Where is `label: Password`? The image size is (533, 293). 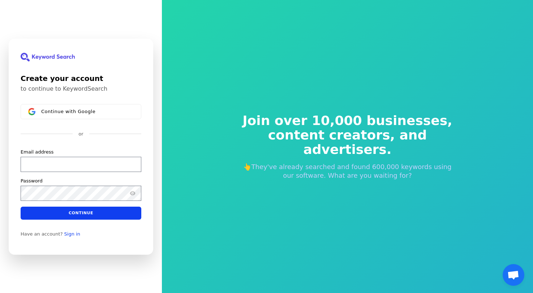 label: Password is located at coordinates (31, 181).